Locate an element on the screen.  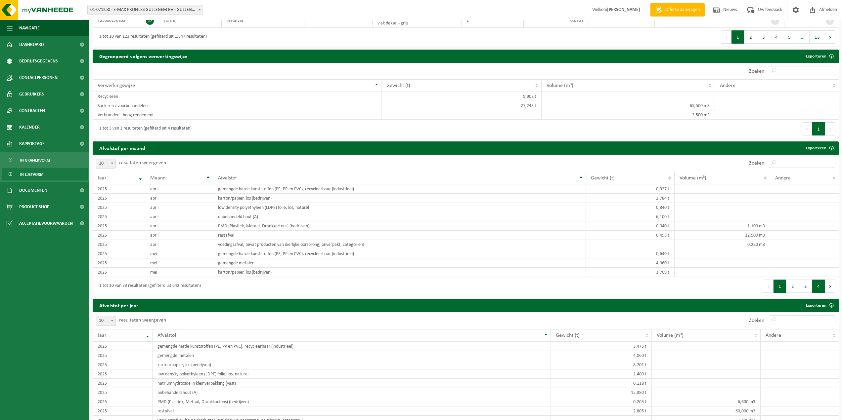
td: 0,280 m3 is located at coordinates (722, 245).